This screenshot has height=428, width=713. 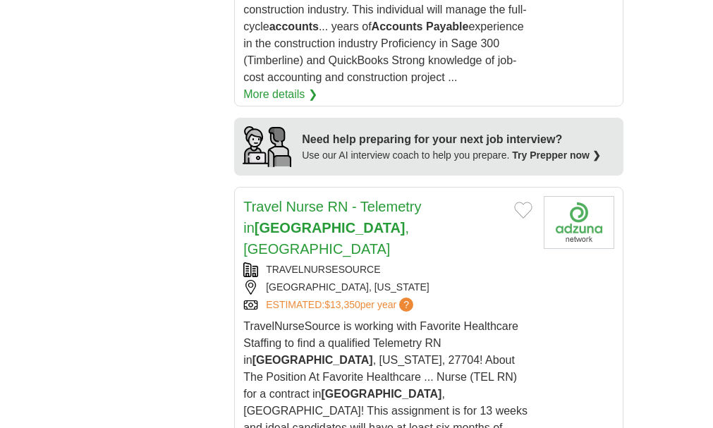 What do you see at coordinates (579, 222) in the screenshot?
I see `img: Company logo` at bounding box center [579, 222].